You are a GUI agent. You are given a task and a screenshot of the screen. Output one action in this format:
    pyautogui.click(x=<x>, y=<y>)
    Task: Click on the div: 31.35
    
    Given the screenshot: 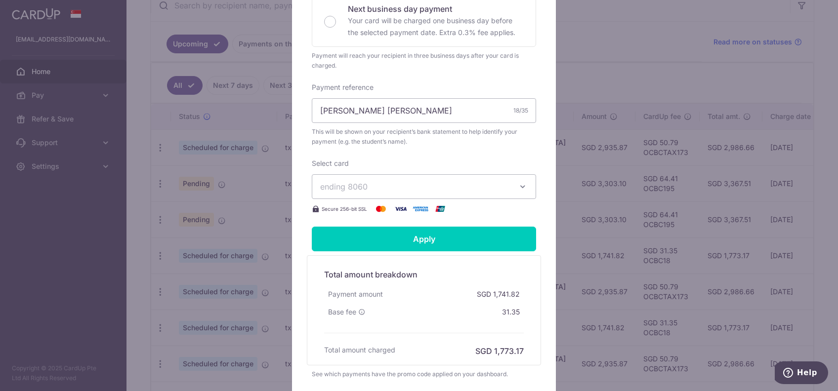 What is the action you would take?
    pyautogui.click(x=511, y=312)
    